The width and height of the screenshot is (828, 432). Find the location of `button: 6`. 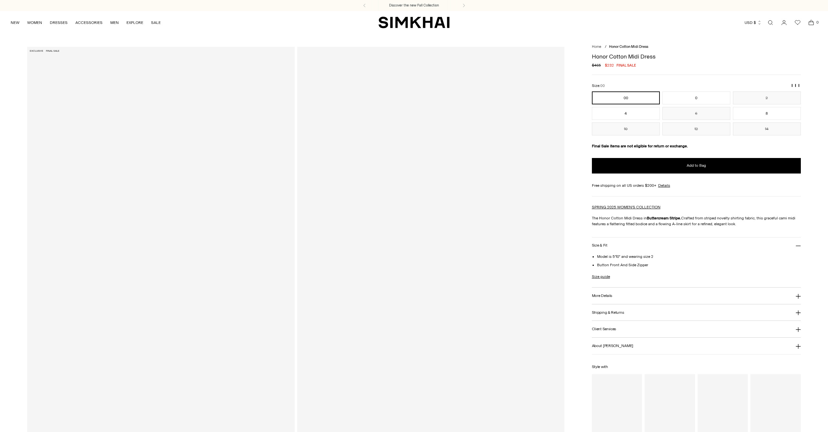

button: 6 is located at coordinates (696, 114).